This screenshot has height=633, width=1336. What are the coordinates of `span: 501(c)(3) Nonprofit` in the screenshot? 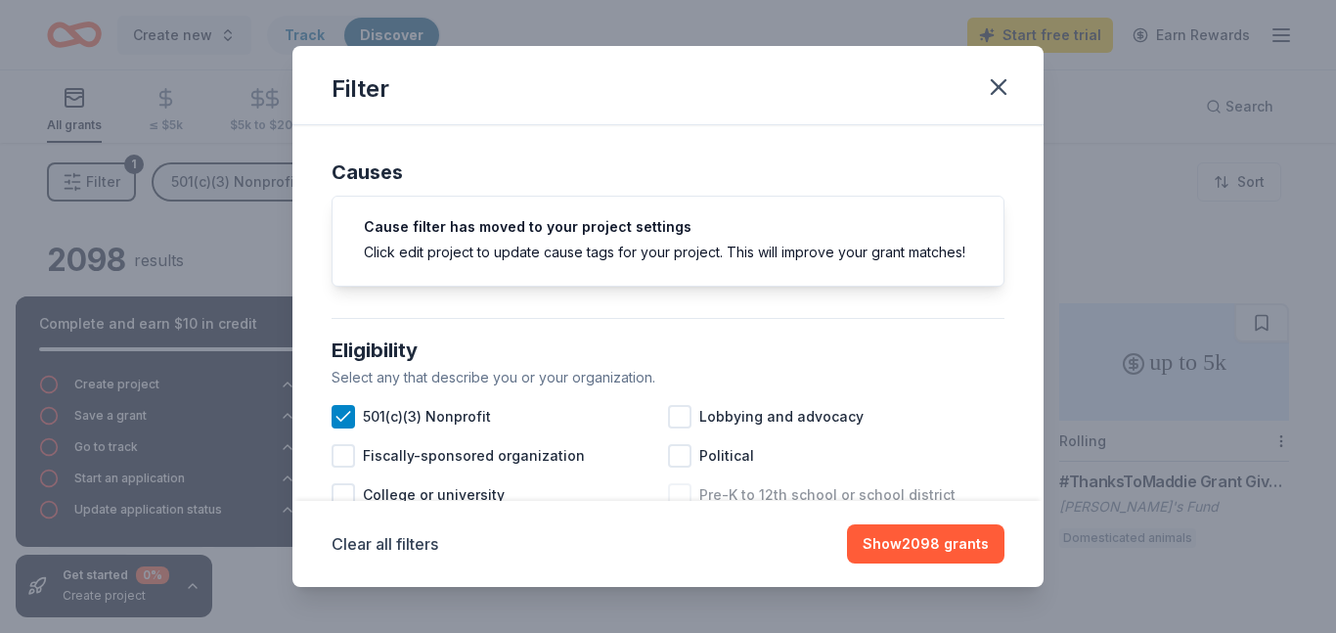 It's located at (427, 417).